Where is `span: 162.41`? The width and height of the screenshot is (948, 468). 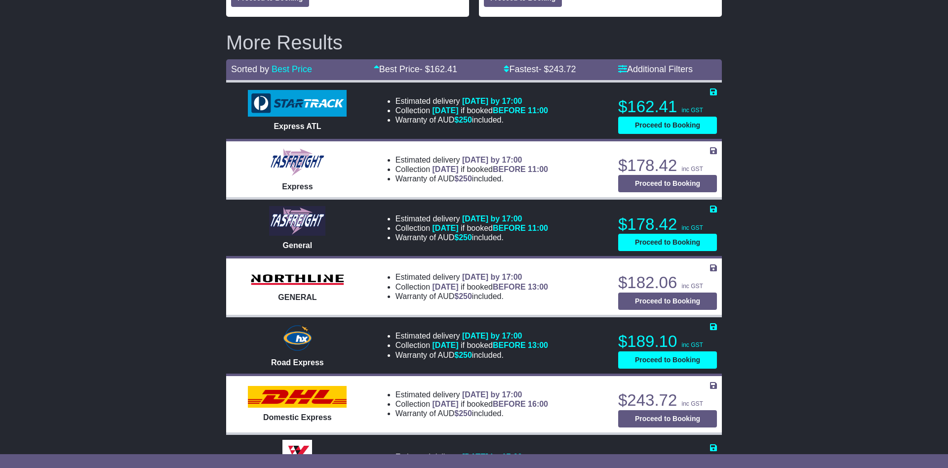
span: 162.41 is located at coordinates (443, 69).